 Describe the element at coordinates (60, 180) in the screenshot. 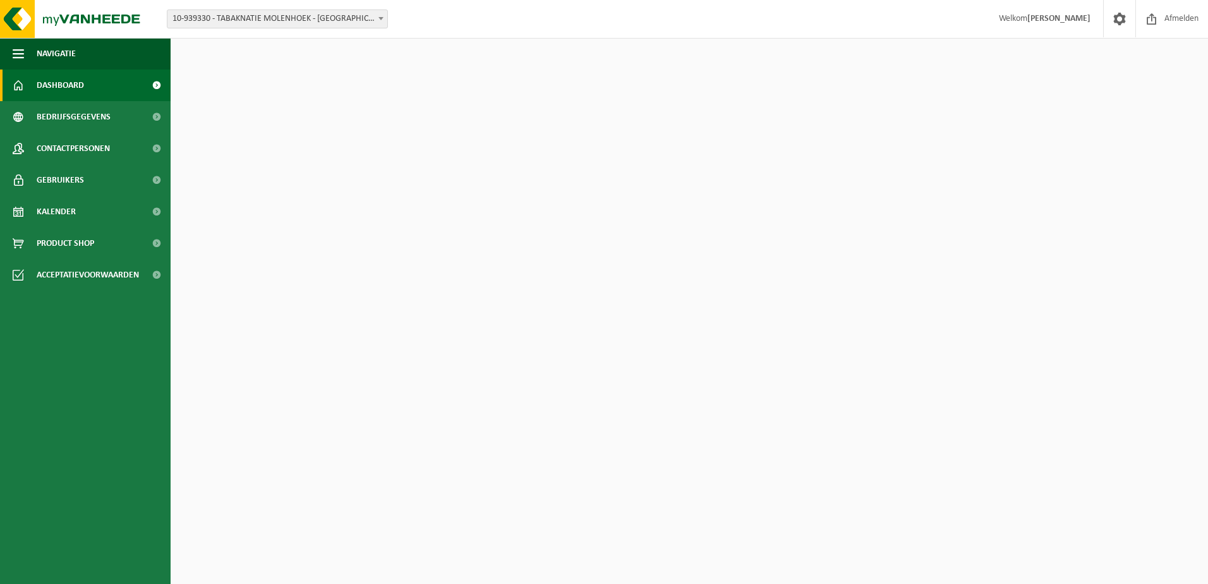

I see `span: Gebruikers` at that location.